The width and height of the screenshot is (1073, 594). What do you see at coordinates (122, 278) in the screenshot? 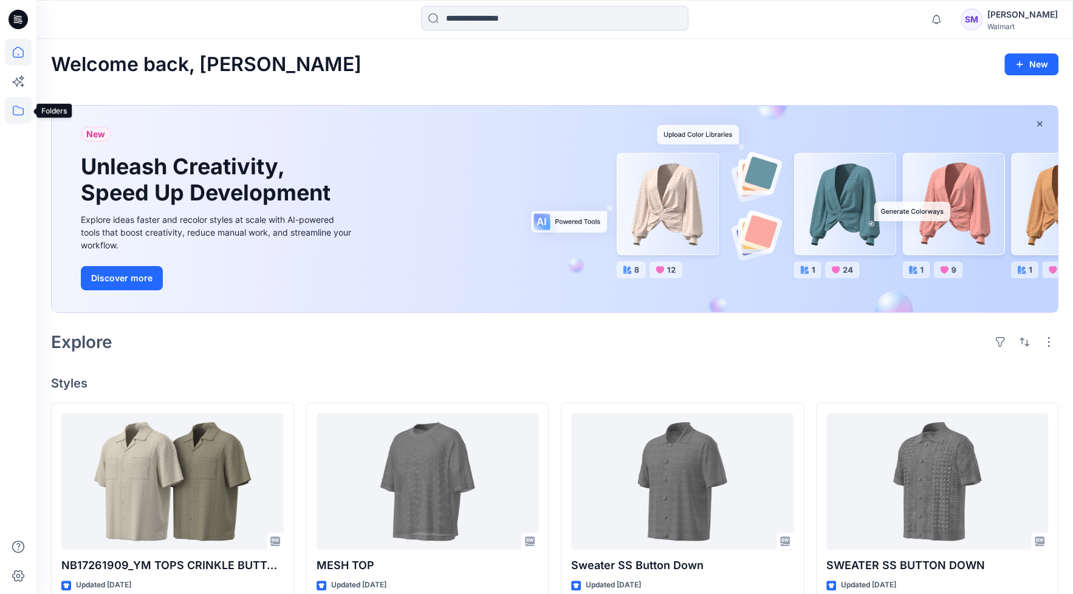
I see `button: Discover more` at bounding box center [122, 278].